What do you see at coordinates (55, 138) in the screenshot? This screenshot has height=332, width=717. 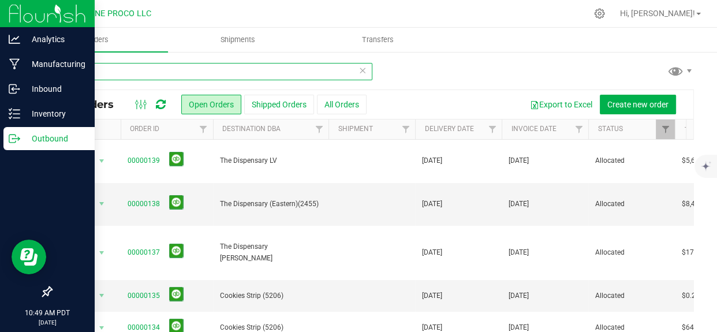 I see `p: Outbound` at bounding box center [55, 138].